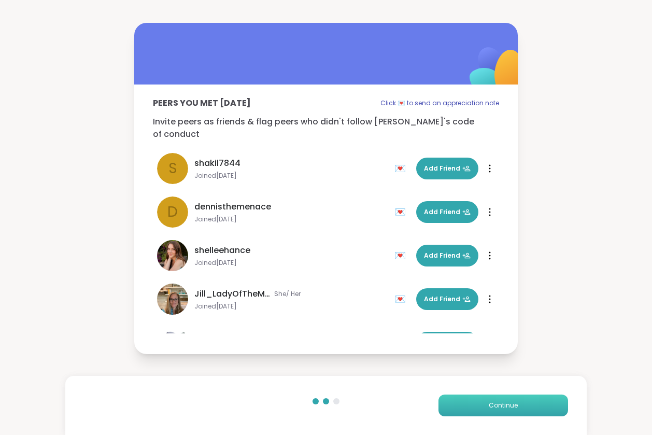 The width and height of the screenshot is (652, 435). What do you see at coordinates (173, 343) in the screenshot?
I see `img: Tasha_Chi` at bounding box center [173, 343].